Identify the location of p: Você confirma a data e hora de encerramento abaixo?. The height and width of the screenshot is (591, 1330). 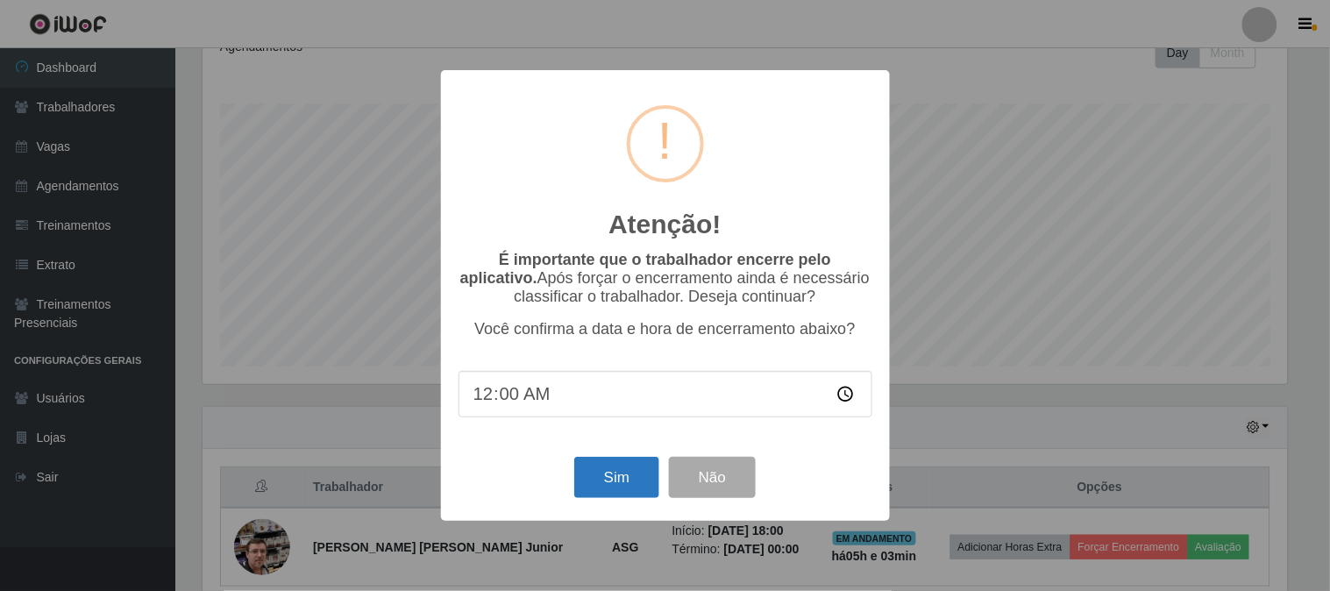
(666, 329).